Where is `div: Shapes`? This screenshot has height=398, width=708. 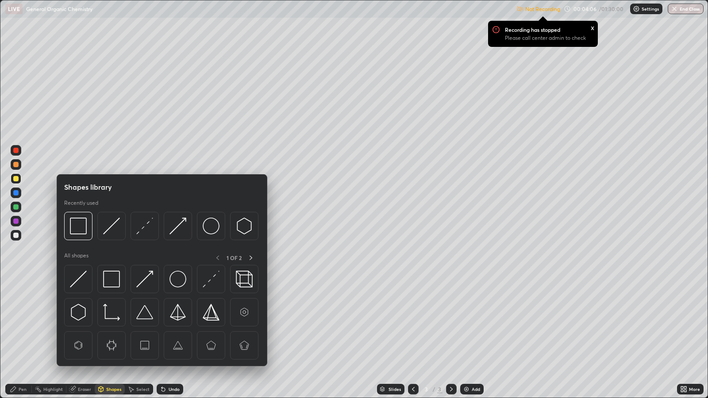 div: Shapes is located at coordinates (114, 390).